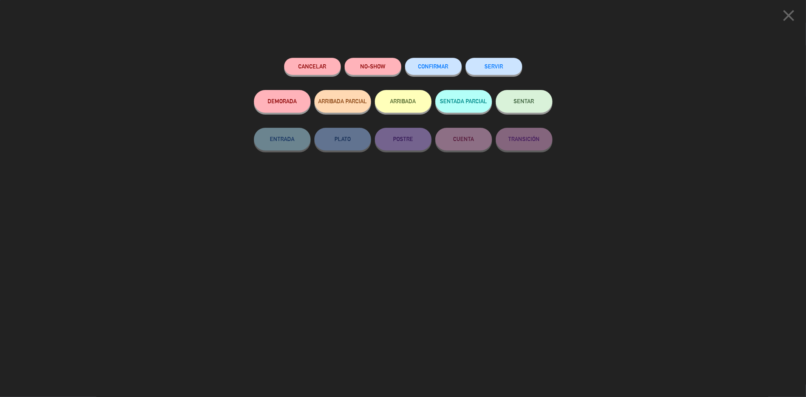 This screenshot has width=806, height=397. I want to click on button: ARRIBADA PARCIAL, so click(343, 101).